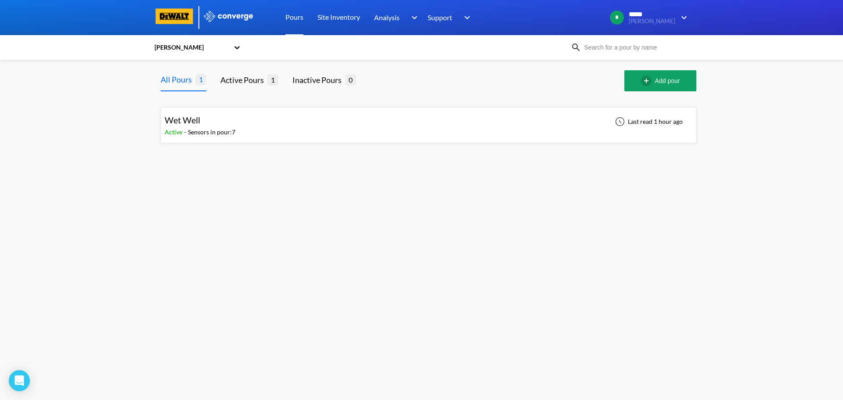 The height and width of the screenshot is (400, 843). I want to click on a: Wet WellActive-Sensors in pour:7Last read 1 hour ago, so click(428, 121).